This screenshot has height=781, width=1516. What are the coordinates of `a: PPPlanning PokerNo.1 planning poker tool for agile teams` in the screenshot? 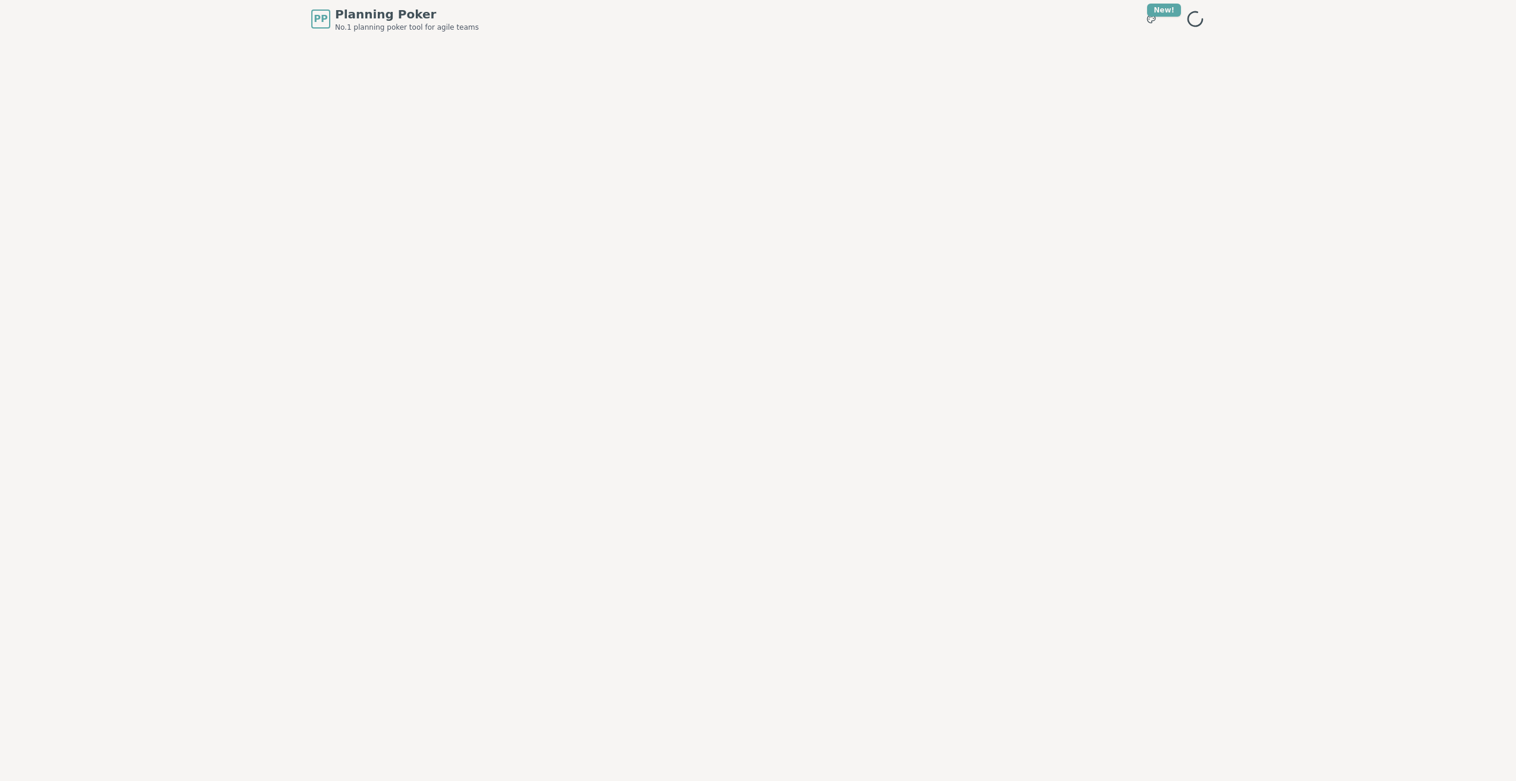 It's located at (395, 19).